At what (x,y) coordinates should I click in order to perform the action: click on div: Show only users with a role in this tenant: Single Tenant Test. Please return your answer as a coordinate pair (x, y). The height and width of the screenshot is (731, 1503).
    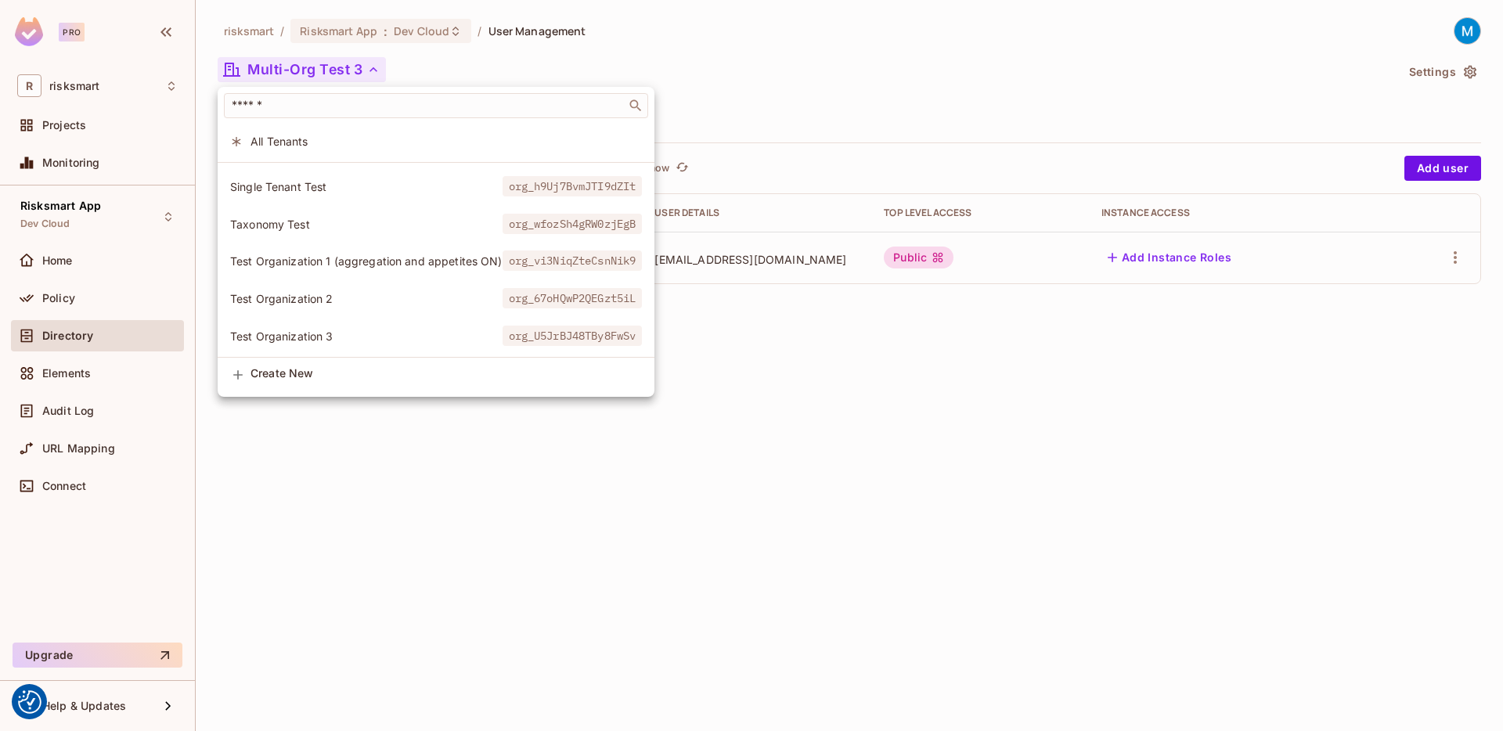
    Looking at the image, I should click on (436, 186).